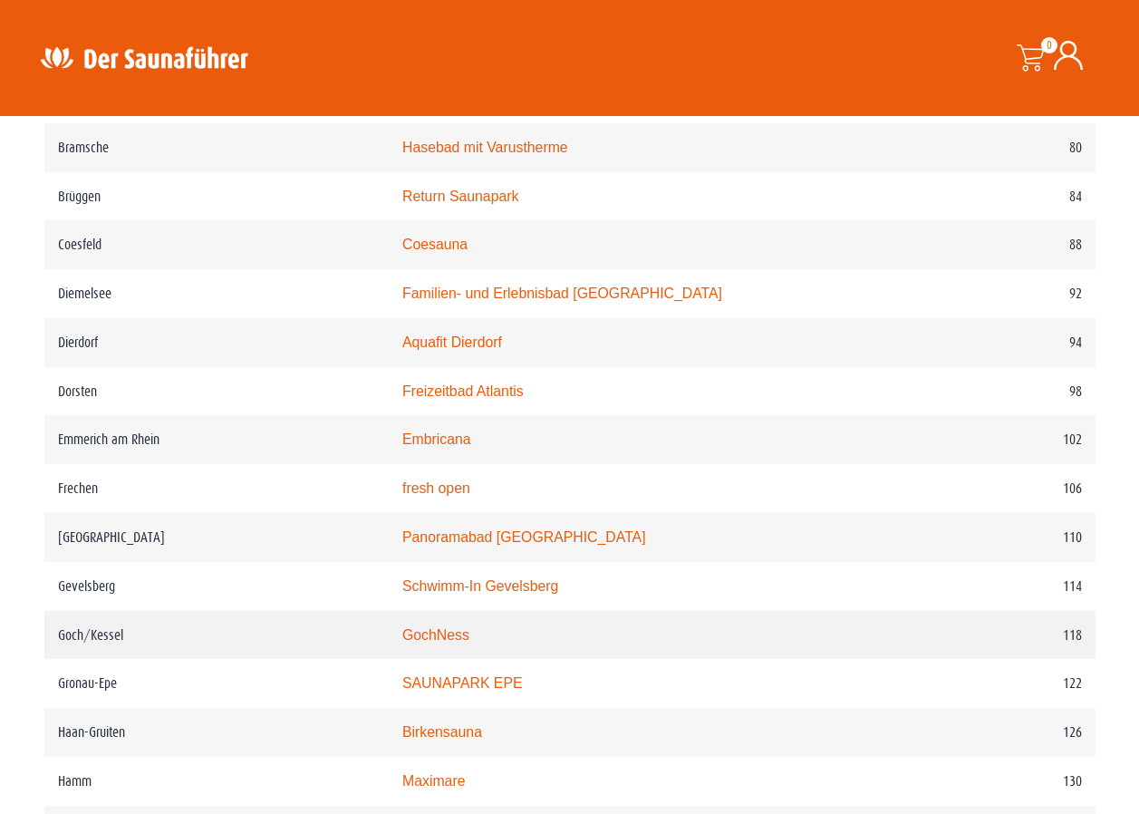 Image resolution: width=1139 pixels, height=814 pixels. What do you see at coordinates (1000, 488) in the screenshot?
I see `td: 106` at bounding box center [1000, 488].